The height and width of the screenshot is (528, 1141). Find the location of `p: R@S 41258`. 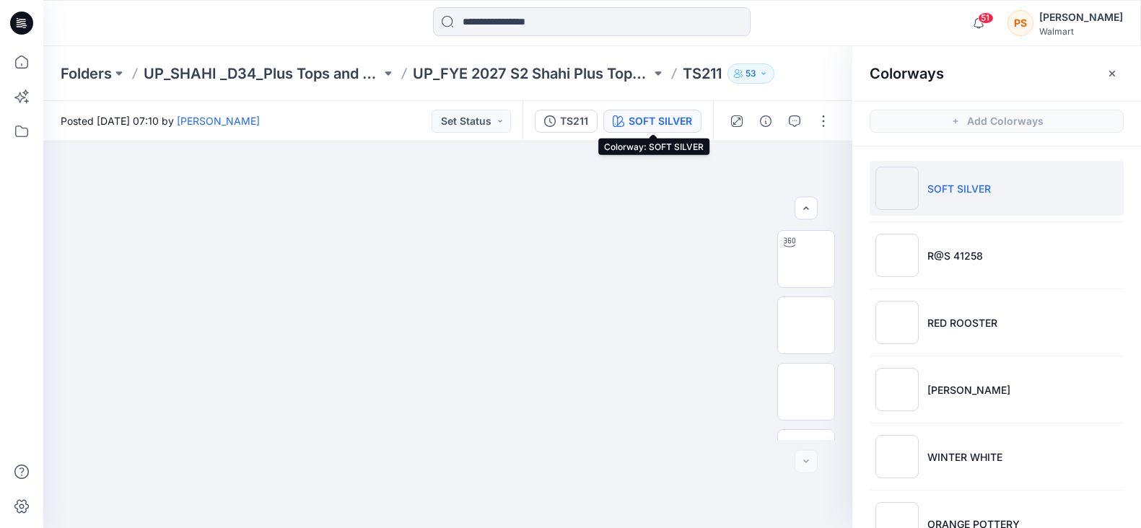

p: R@S 41258 is located at coordinates (955, 255).